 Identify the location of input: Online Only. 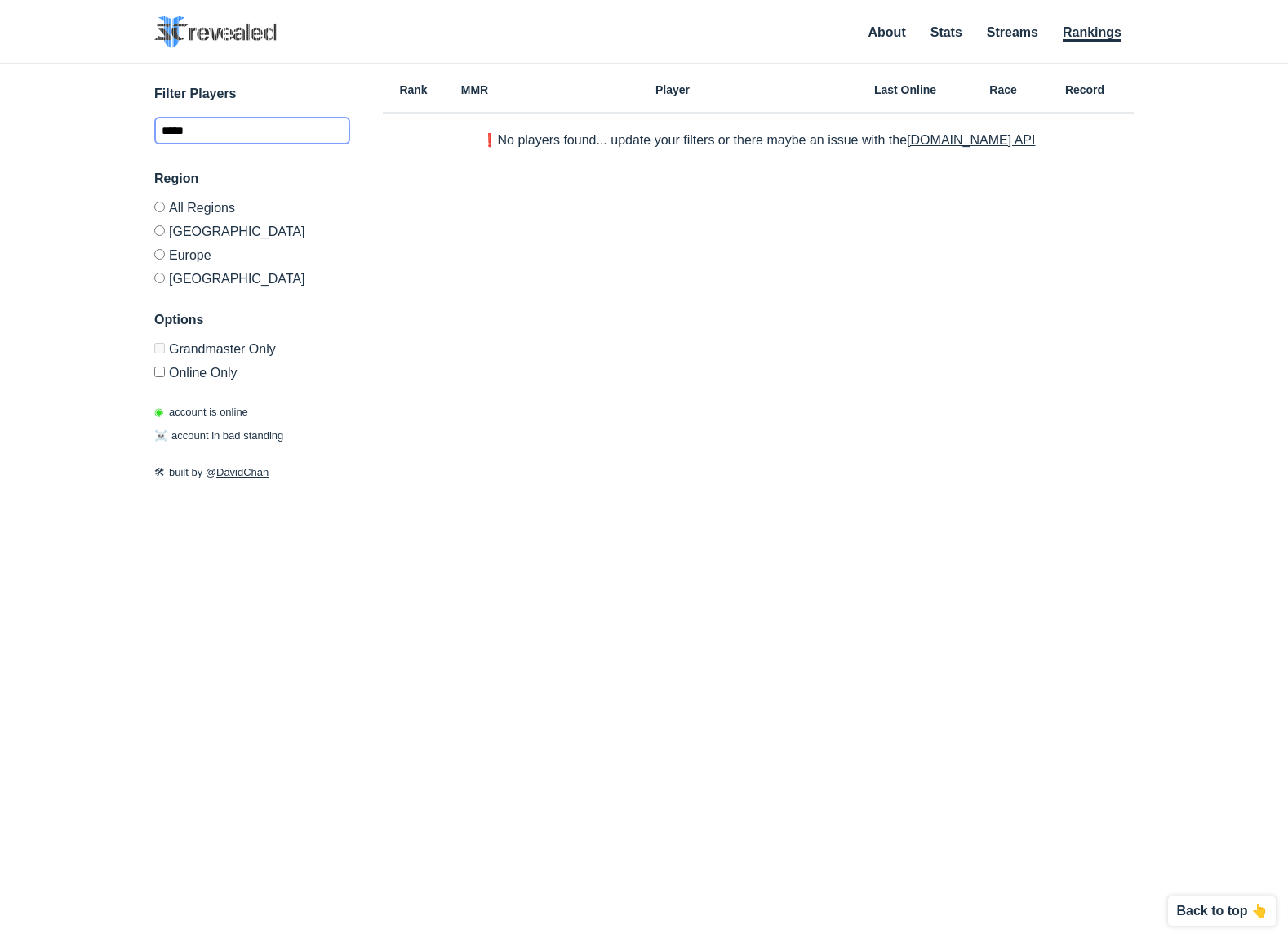
(159, 371).